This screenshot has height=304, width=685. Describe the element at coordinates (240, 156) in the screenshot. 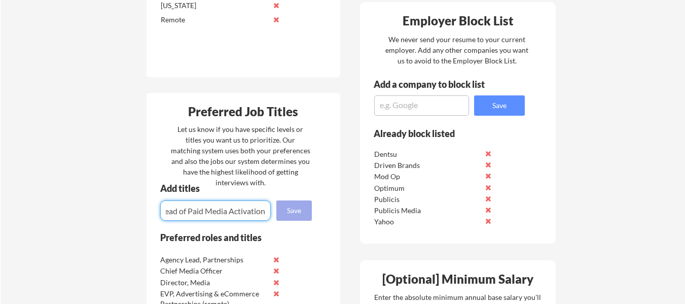

I see `div: Let us know if you have specific levels or titles you want us to prioritize. Our matching system ...` at that location.